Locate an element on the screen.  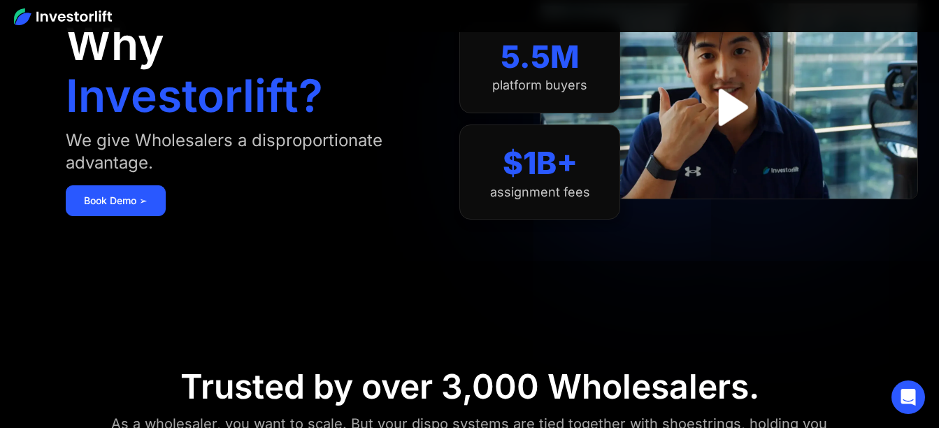
div: $1B+ is located at coordinates (540, 163).